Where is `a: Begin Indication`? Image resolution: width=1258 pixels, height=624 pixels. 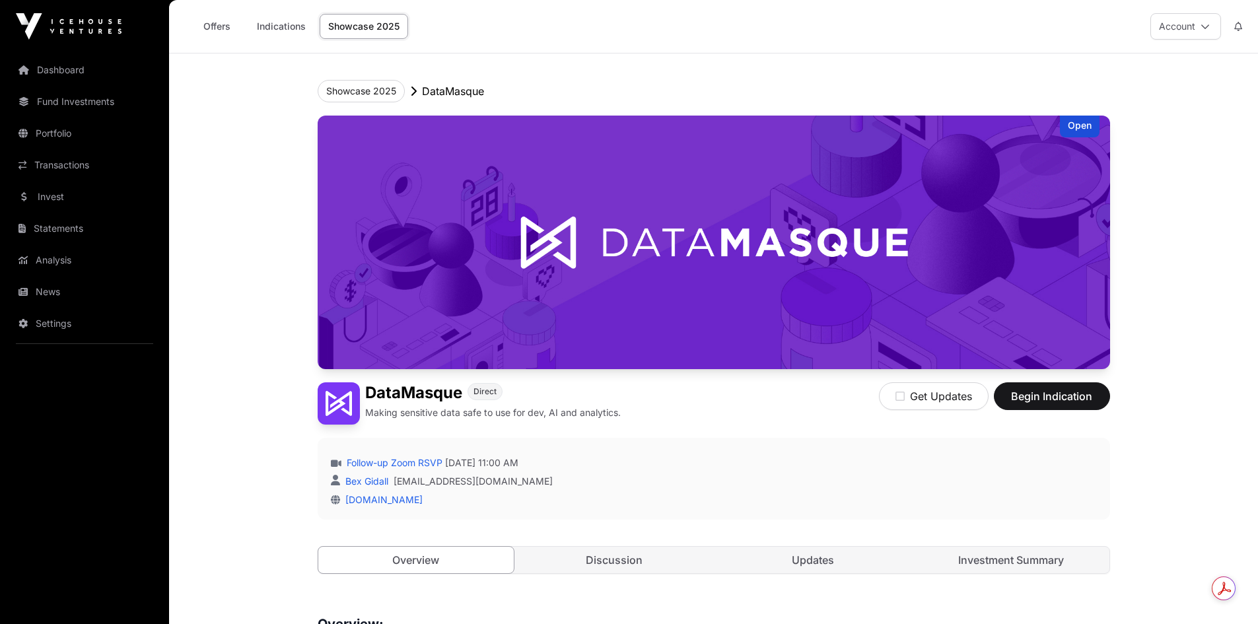 a: Begin Indication is located at coordinates (1052, 402).